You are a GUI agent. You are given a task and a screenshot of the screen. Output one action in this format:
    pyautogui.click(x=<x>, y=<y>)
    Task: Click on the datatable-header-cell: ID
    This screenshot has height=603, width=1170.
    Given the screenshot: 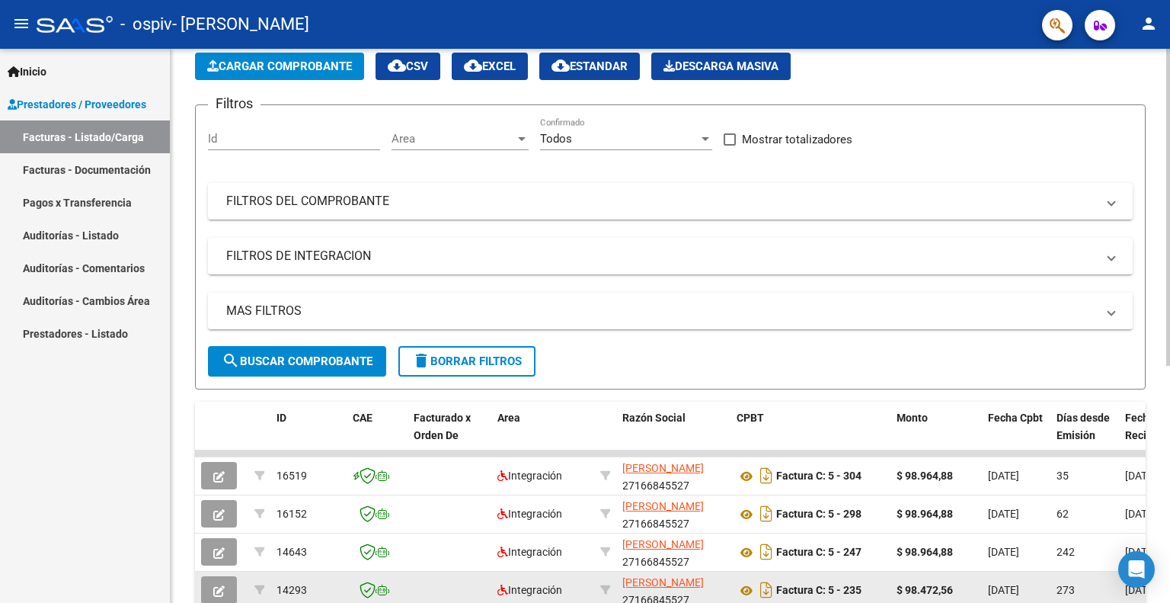 What is the action you would take?
    pyautogui.click(x=309, y=435)
    